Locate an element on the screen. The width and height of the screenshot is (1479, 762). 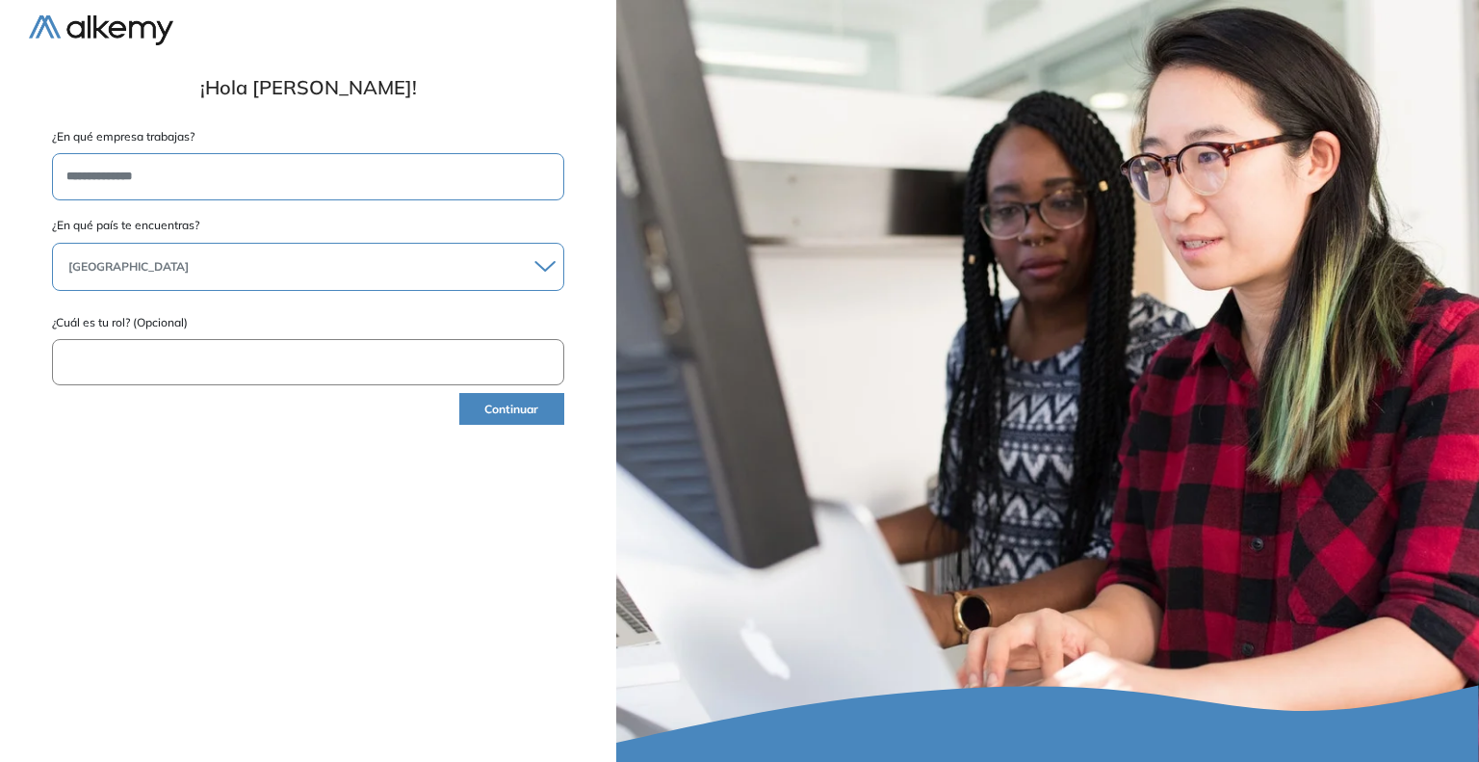
button: Continuar is located at coordinates (511, 408).